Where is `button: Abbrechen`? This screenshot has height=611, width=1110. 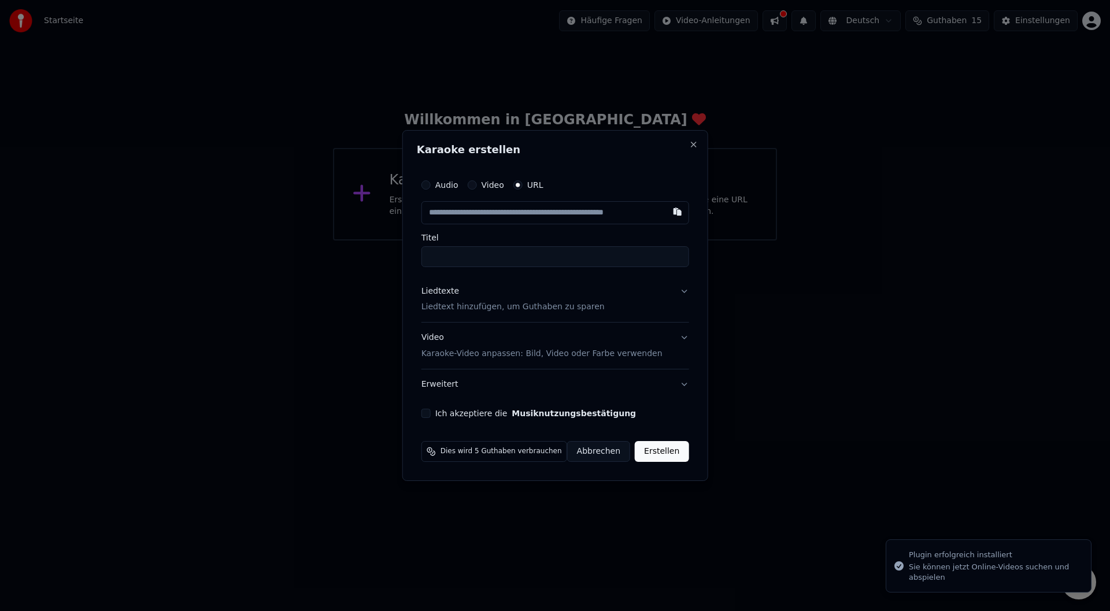 button: Abbrechen is located at coordinates (598, 451).